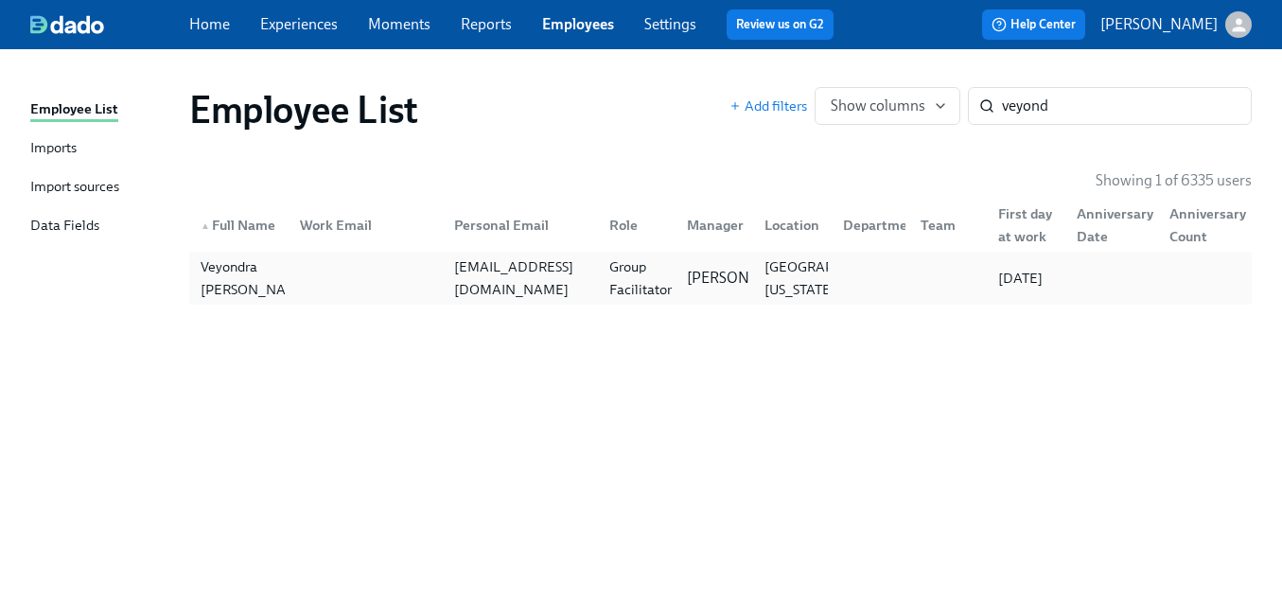 This screenshot has width=1282, height=615. Describe the element at coordinates (102, 148) in the screenshot. I see `a: Imports` at that location.